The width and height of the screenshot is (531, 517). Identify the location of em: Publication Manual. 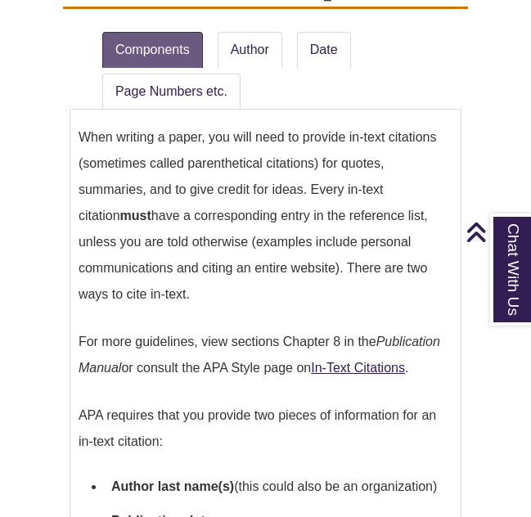
(259, 354).